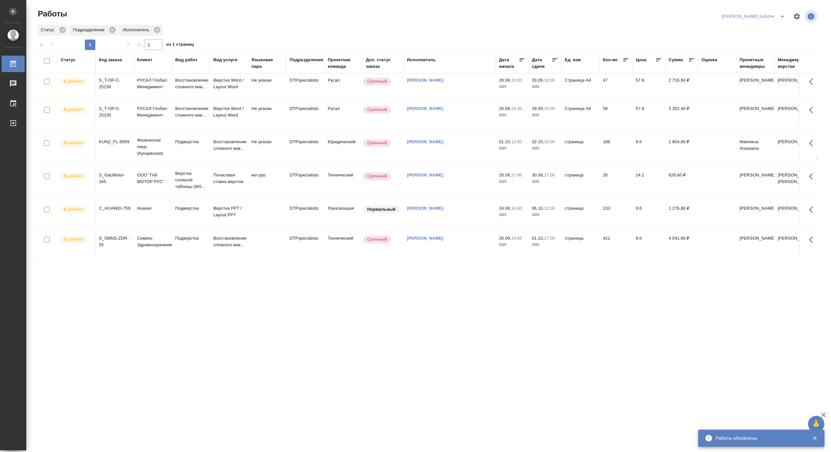 This screenshot has height=452, width=831. Describe the element at coordinates (682, 180) in the screenshot. I see `td: 626,60 ₽` at that location.